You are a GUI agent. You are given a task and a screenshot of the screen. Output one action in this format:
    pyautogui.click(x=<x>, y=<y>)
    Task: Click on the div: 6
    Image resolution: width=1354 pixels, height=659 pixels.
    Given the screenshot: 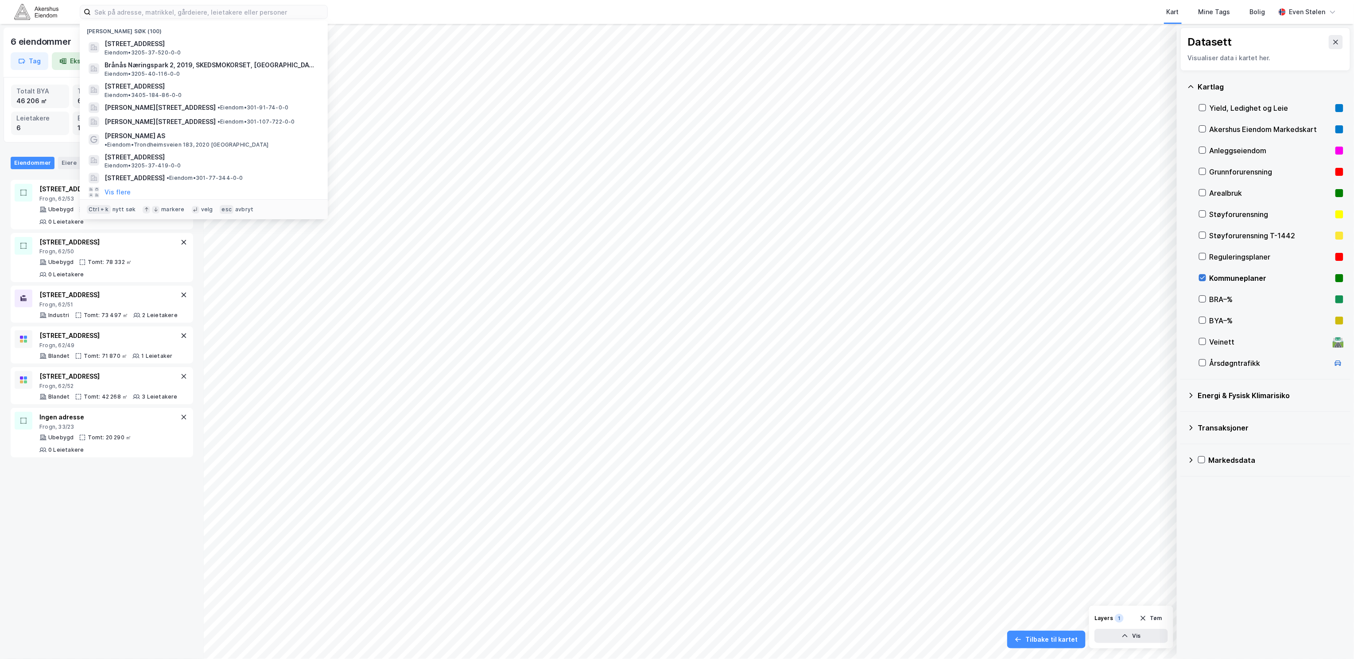 What is the action you would take?
    pyautogui.click(x=40, y=128)
    